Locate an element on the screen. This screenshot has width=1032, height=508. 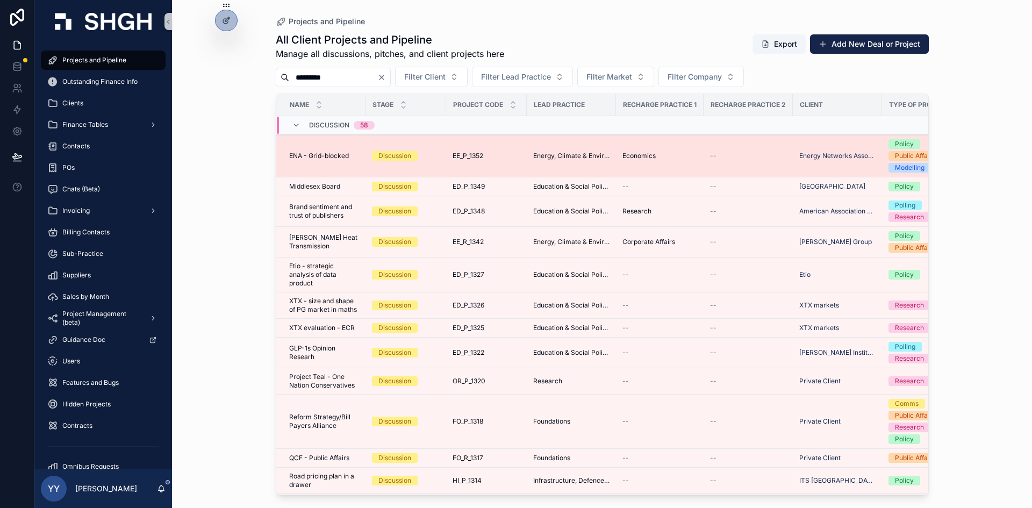
a: Omnibus Requests is located at coordinates (103, 466).